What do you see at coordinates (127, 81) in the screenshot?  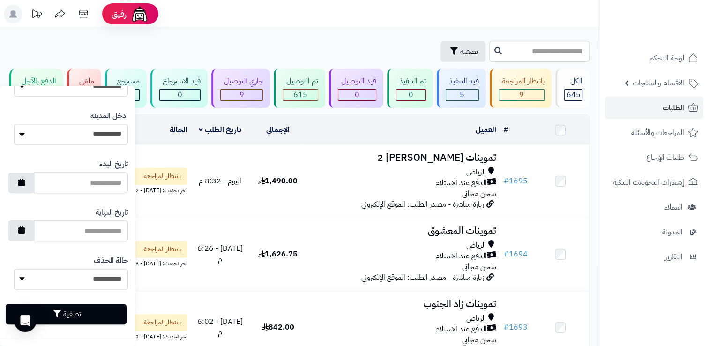 I see `div: مسترجع` at bounding box center [127, 81].